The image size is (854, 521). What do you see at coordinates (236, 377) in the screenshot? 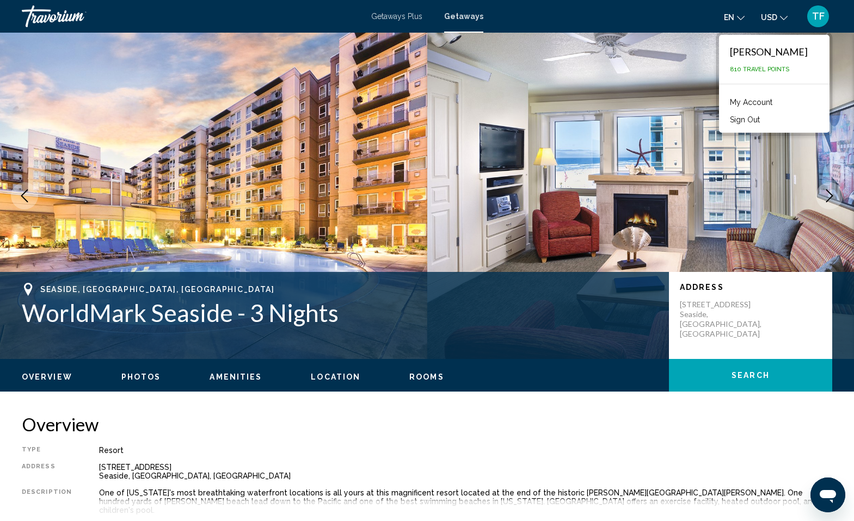
I see `span: Amenities` at bounding box center [236, 377].